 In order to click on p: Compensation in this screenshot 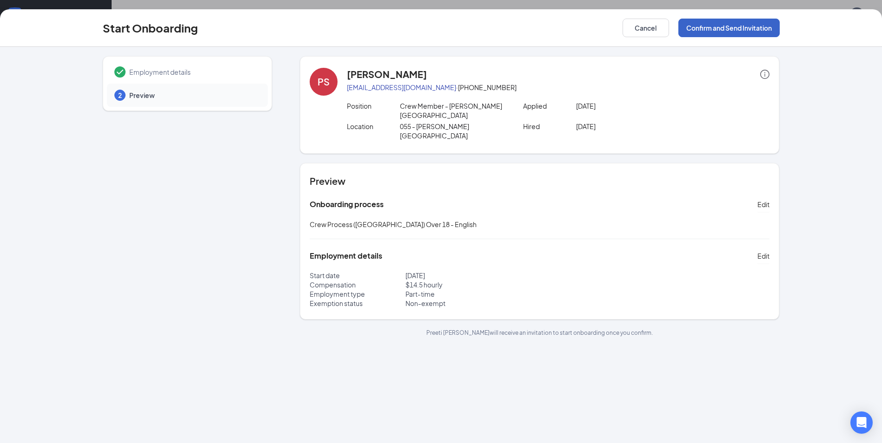, I will do `click(357, 285)`.